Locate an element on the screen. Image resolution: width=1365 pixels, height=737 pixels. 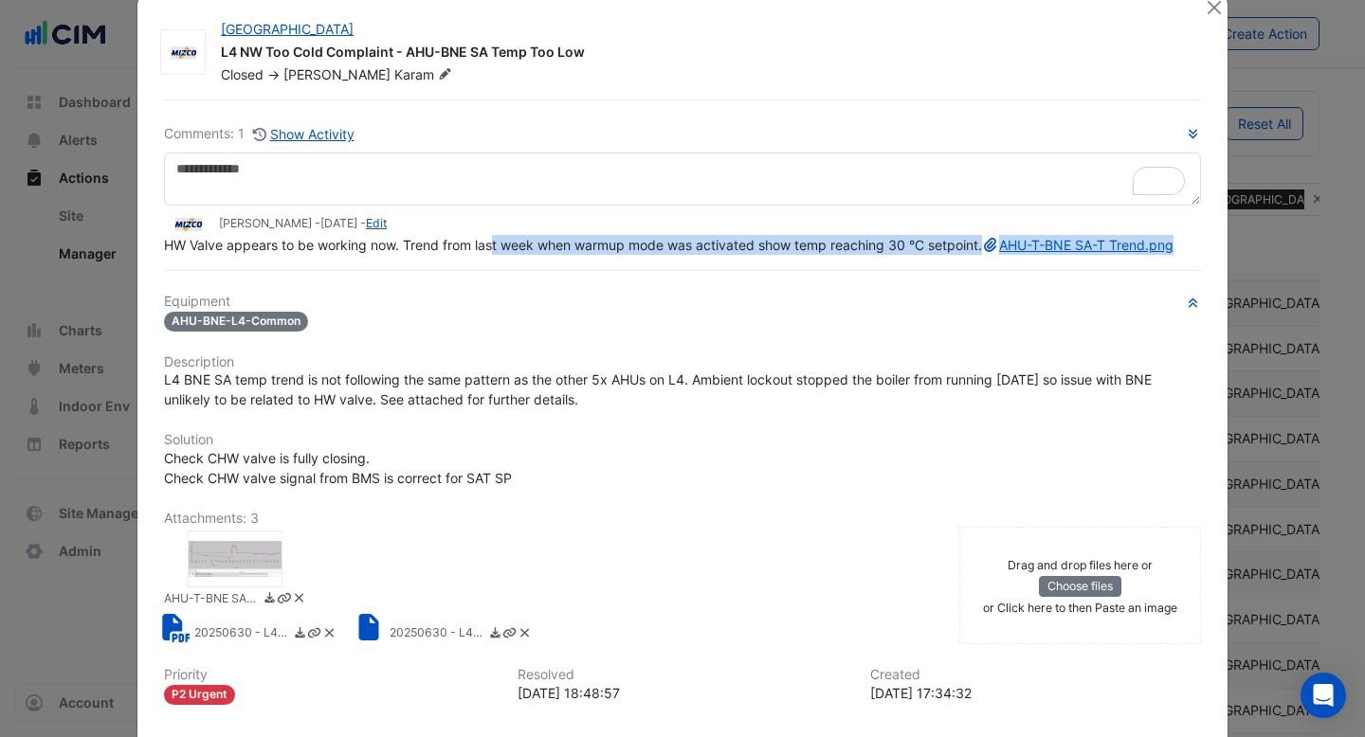
div: Open Intercom Messenger is located at coordinates (1323, 696).